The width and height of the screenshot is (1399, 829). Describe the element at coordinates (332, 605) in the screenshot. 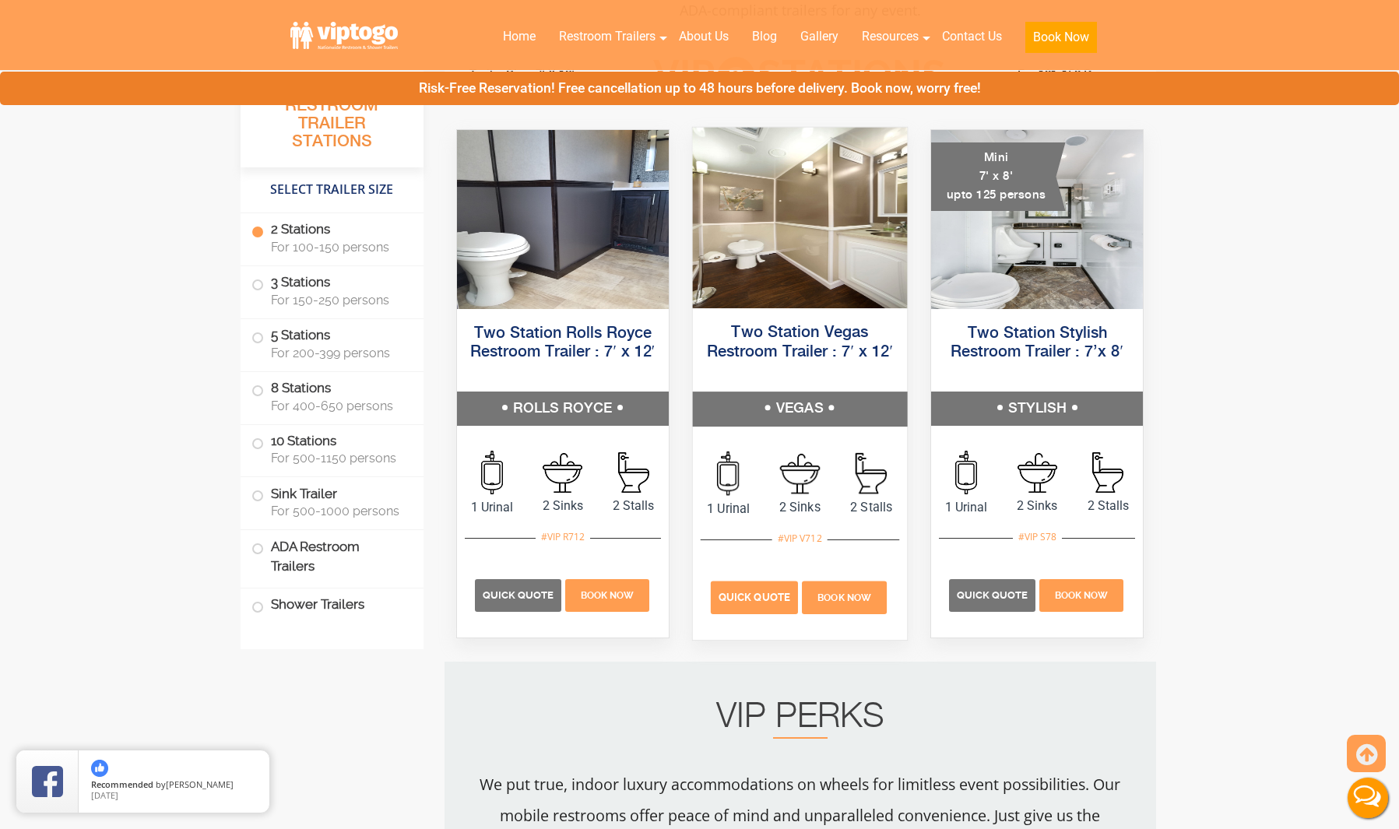

I see `label: Shower Trailers` at that location.